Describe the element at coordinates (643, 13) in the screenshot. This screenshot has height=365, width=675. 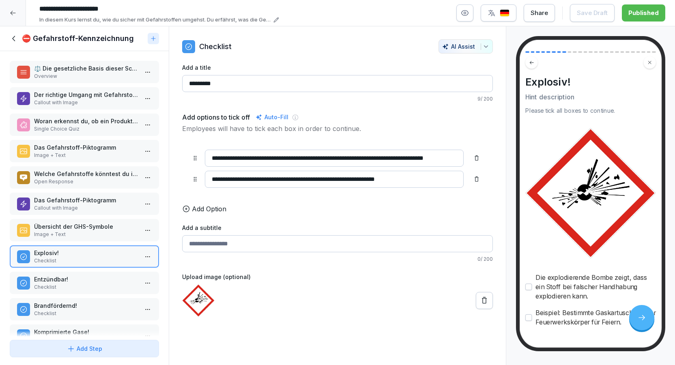
I see `div: Published` at that location.